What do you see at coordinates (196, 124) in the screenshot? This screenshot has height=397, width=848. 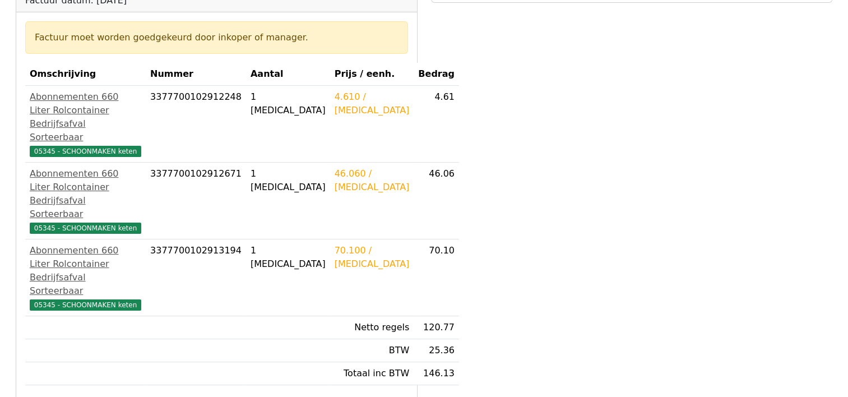 I see `td: 3377700102912248` at bounding box center [196, 124].